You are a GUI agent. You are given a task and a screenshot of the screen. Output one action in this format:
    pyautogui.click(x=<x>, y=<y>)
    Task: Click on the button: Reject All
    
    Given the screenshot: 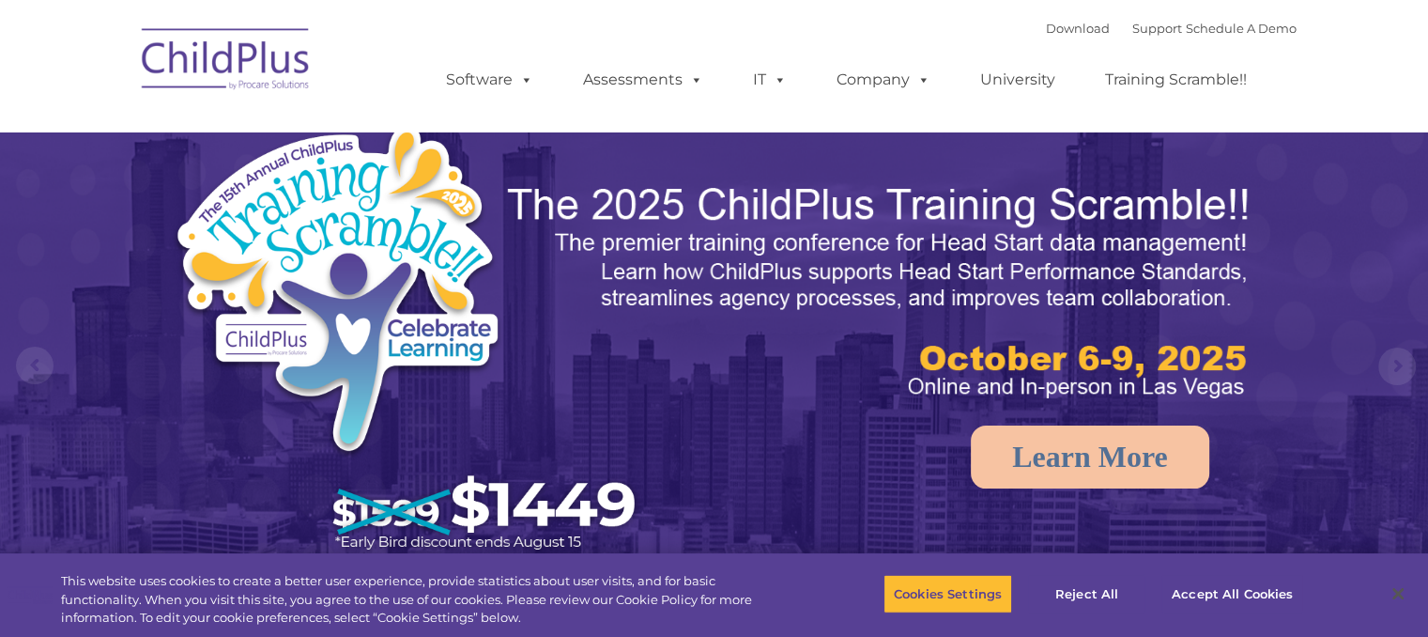 What is the action you would take?
    pyautogui.click(x=1087, y=593)
    